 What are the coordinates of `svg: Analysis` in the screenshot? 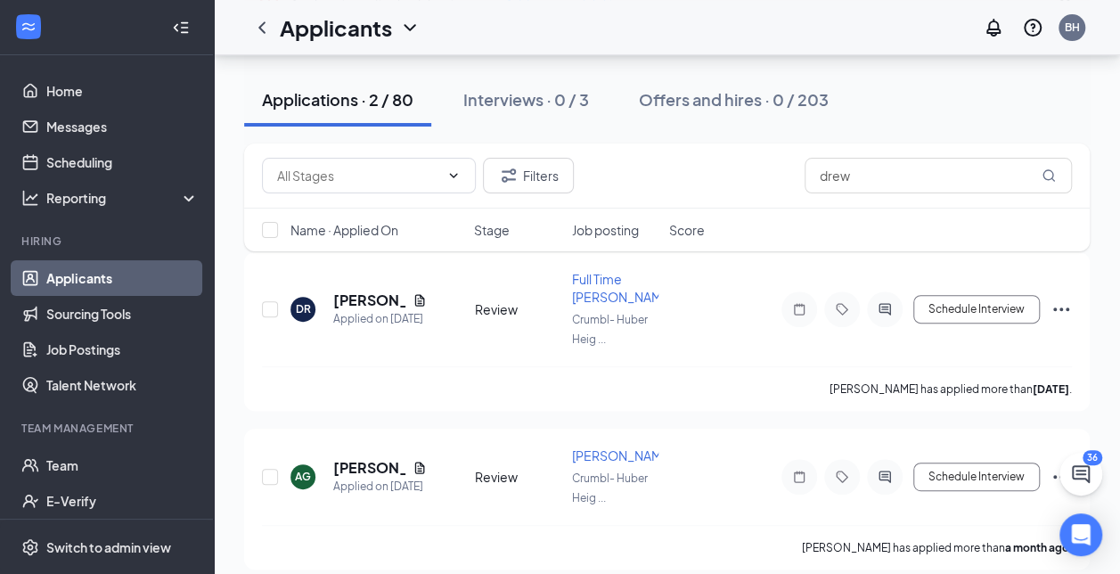 It's located at (30, 198).